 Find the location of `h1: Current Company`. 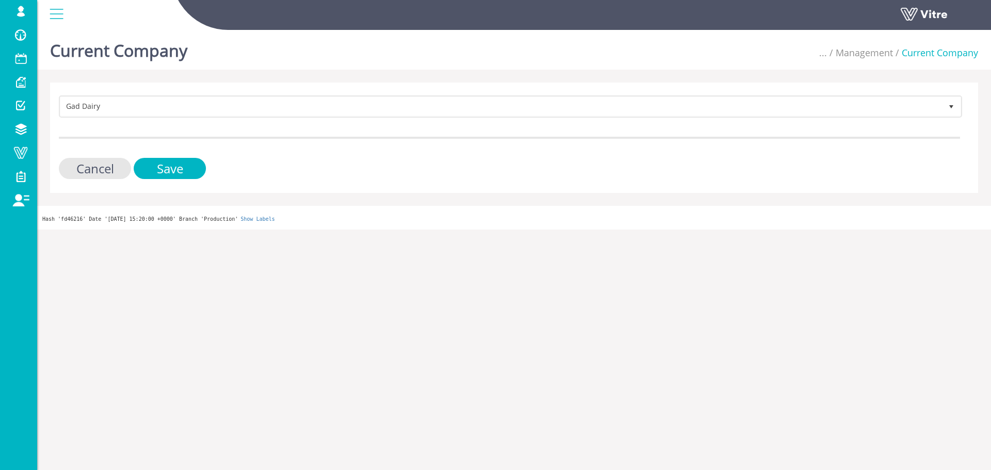

h1: Current Company is located at coordinates (119, 47).